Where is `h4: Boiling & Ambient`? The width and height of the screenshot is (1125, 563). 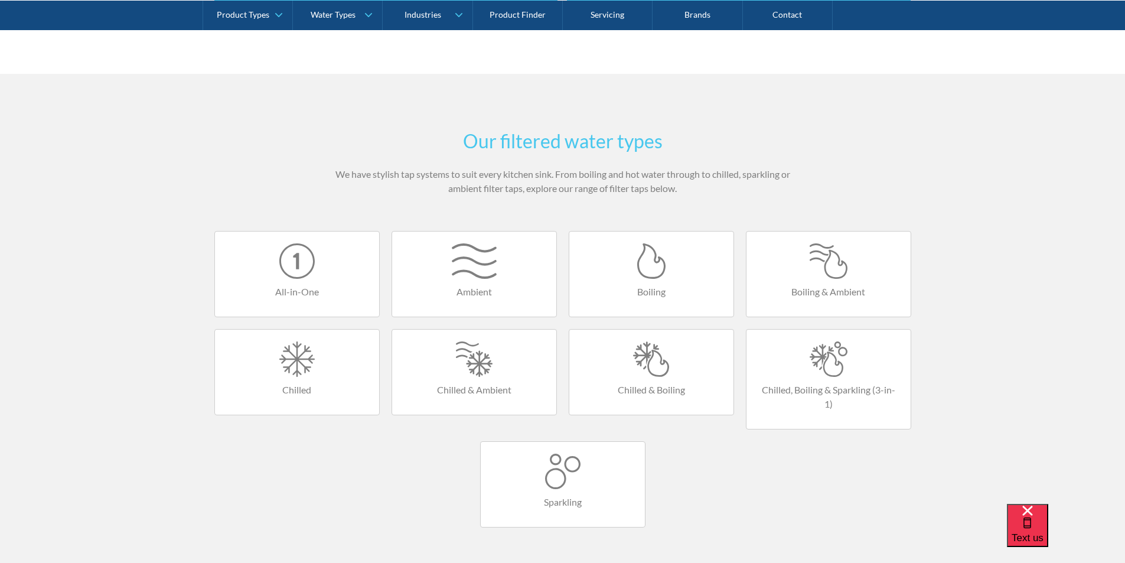
h4: Boiling & Ambient is located at coordinates (829, 292).